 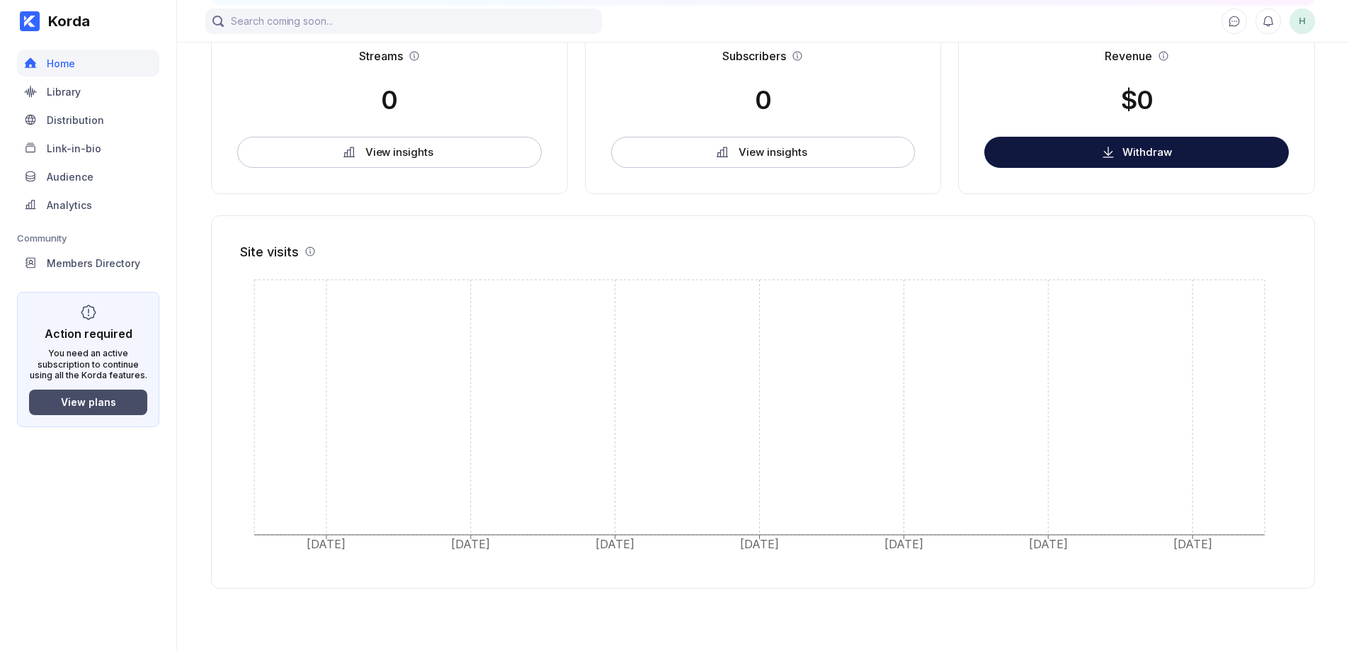 What do you see at coordinates (89, 402) in the screenshot?
I see `div: View plans` at bounding box center [89, 402].